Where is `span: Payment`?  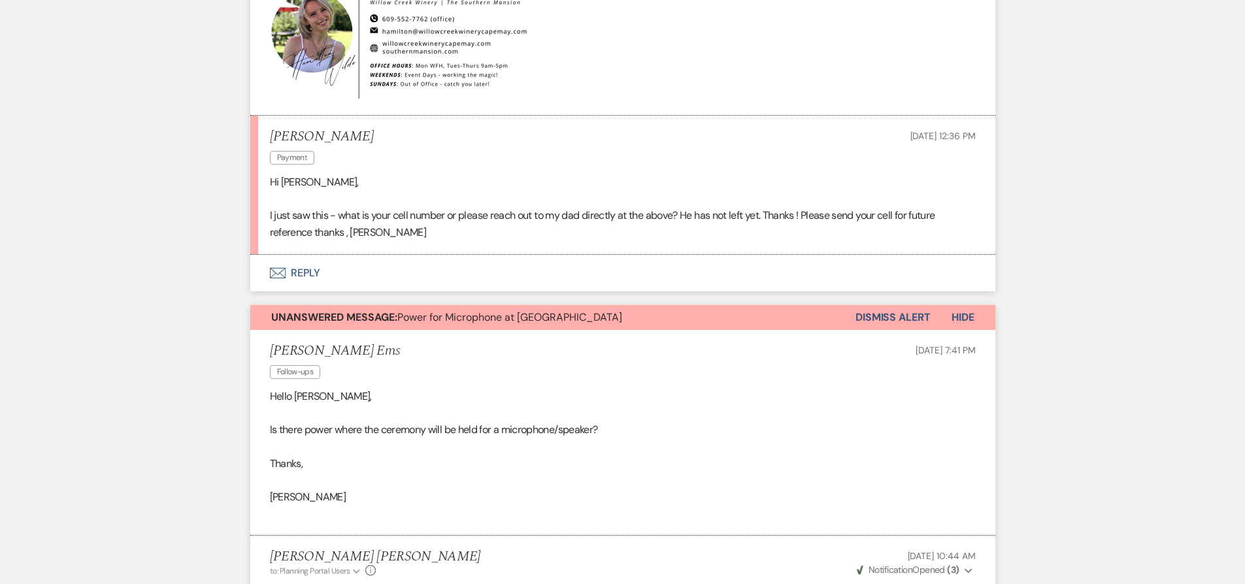
span: Payment is located at coordinates (292, 158).